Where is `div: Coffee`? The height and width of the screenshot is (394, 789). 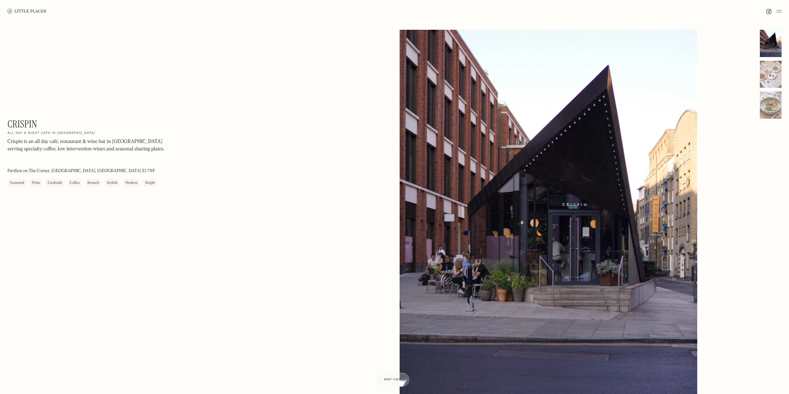 div: Coffee is located at coordinates (75, 183).